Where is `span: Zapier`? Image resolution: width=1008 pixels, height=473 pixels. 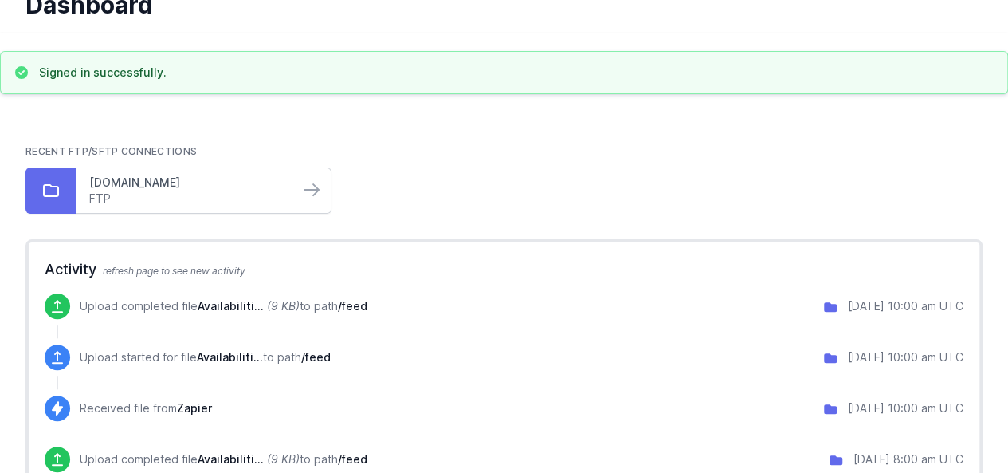
span: Zapier is located at coordinates (195, 407).